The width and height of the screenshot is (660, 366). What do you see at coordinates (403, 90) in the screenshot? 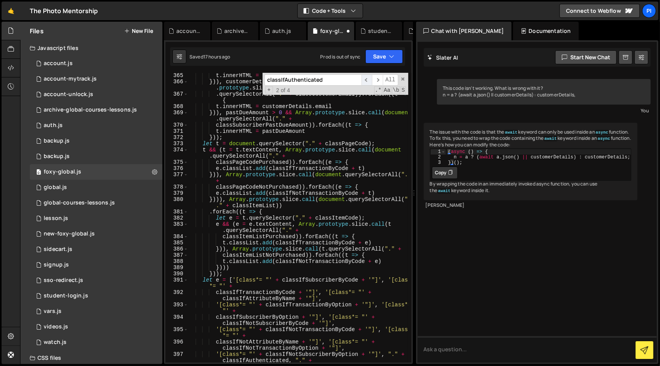
I see `span: Search In Selection` at bounding box center [403, 90].